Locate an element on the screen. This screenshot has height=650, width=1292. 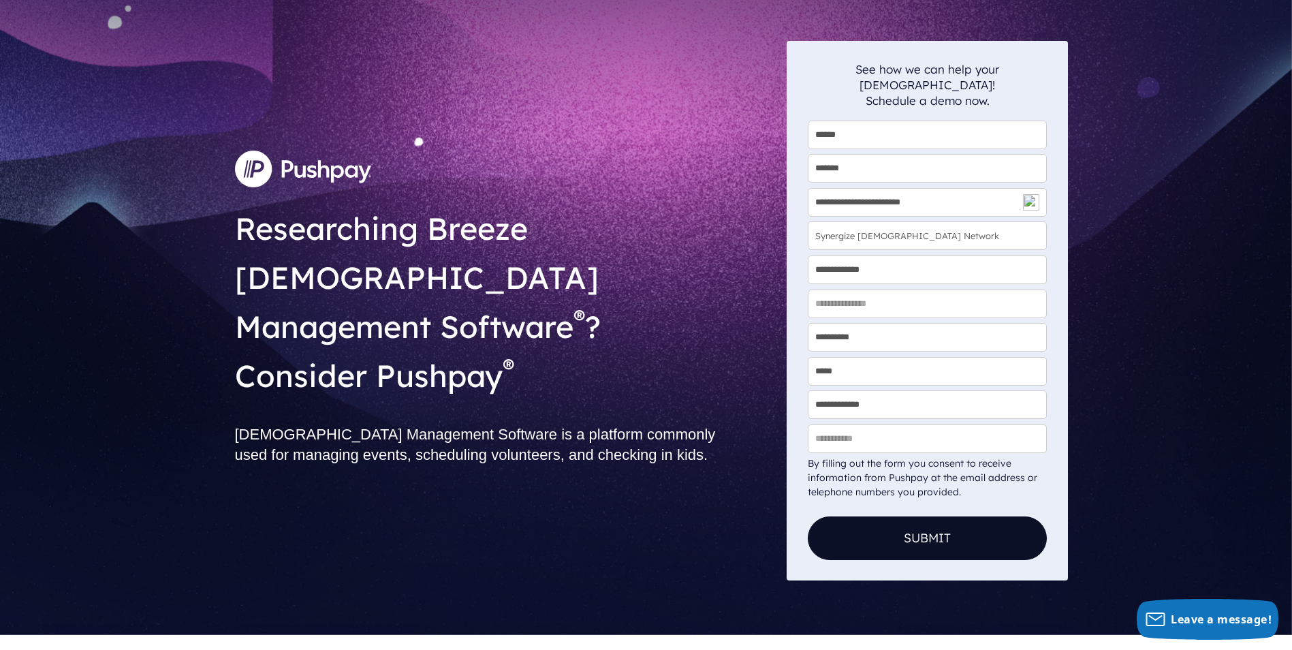
button: Leave a message! is located at coordinates (1207, 619).